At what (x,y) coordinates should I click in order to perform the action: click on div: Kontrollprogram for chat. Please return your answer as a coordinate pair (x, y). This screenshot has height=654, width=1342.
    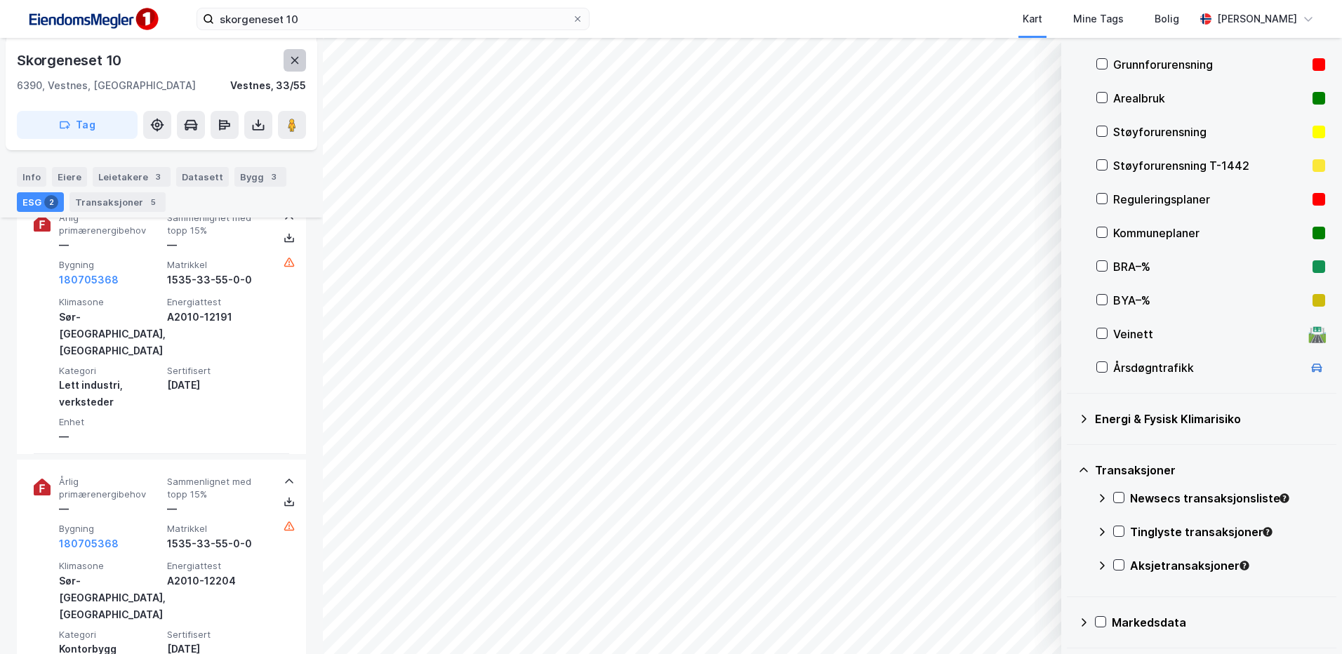
    Looking at the image, I should click on (1307, 620).